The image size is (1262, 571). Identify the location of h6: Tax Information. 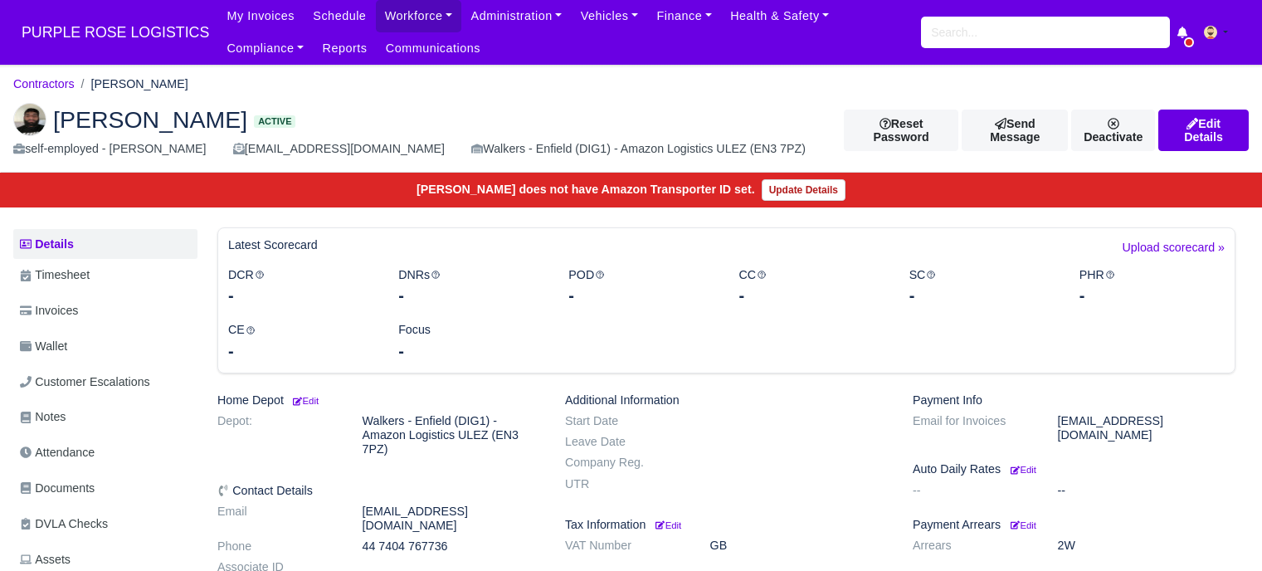
(726, 524).